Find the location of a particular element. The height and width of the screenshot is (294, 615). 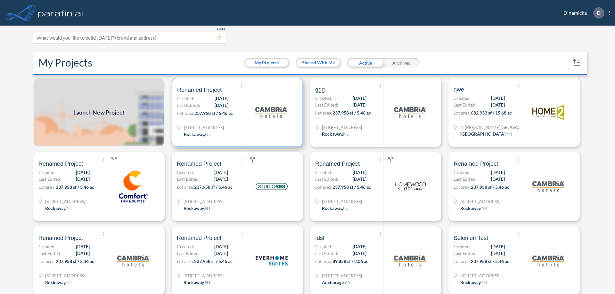

span: 1899 Evergreen Rd is located at coordinates (342, 276).